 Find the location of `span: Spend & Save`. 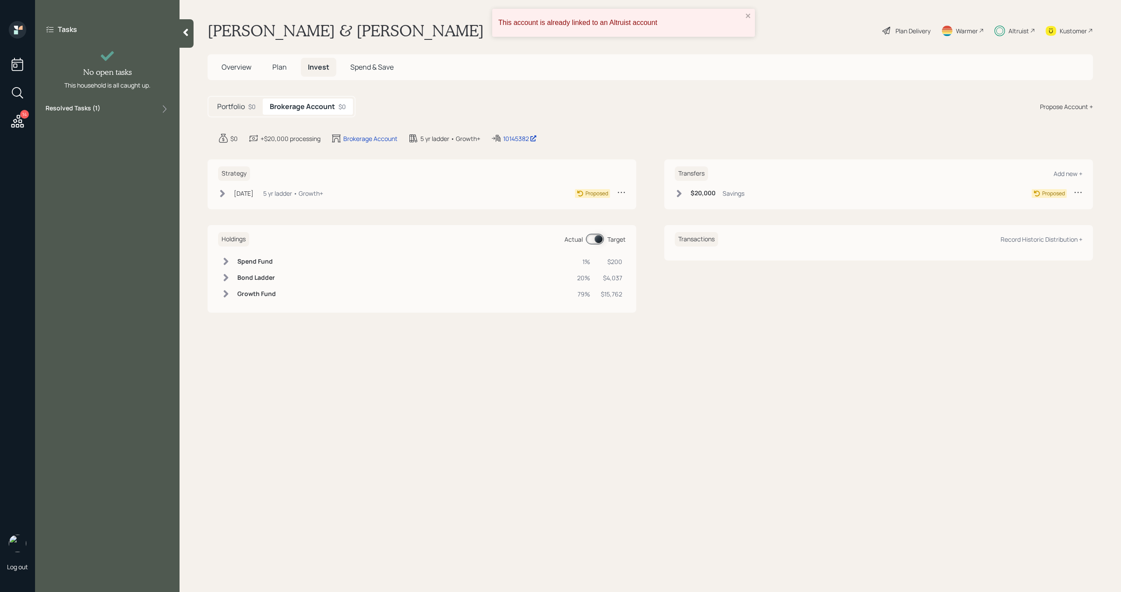

span: Spend & Save is located at coordinates (372, 67).